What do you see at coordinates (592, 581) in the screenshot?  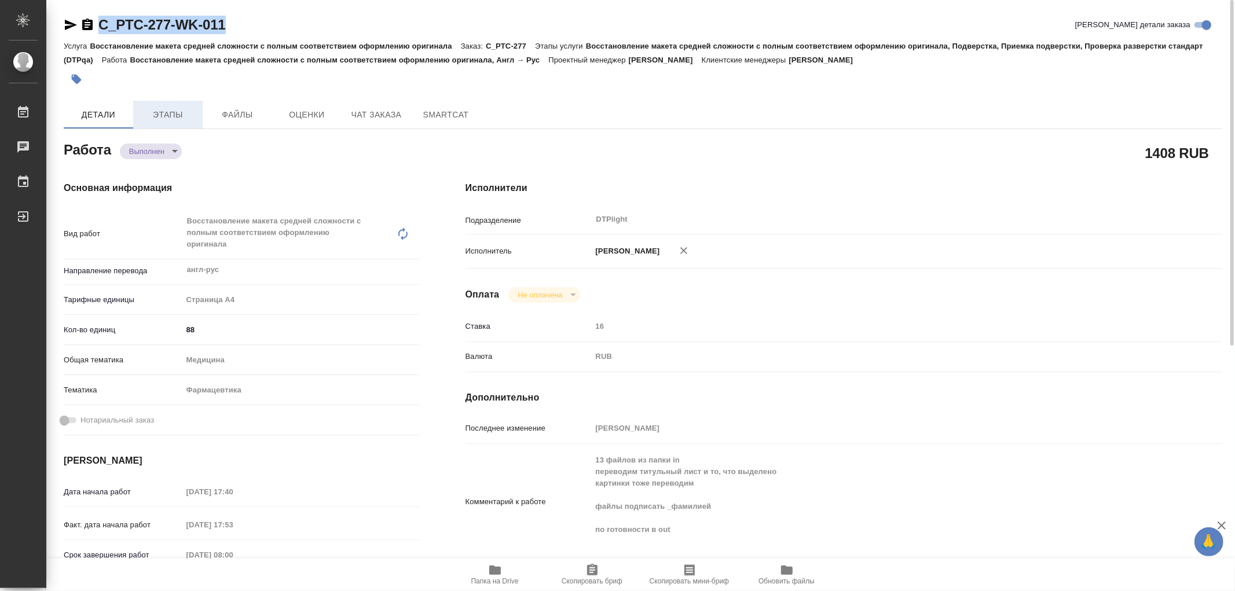 I see `span: Скопировать бриф` at bounding box center [592, 581].